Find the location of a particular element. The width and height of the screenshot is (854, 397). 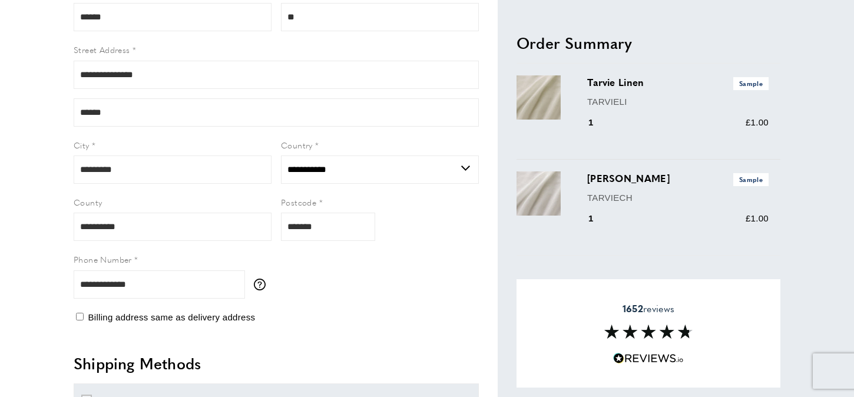

h3: Tarvie Linen is located at coordinates (678, 82).